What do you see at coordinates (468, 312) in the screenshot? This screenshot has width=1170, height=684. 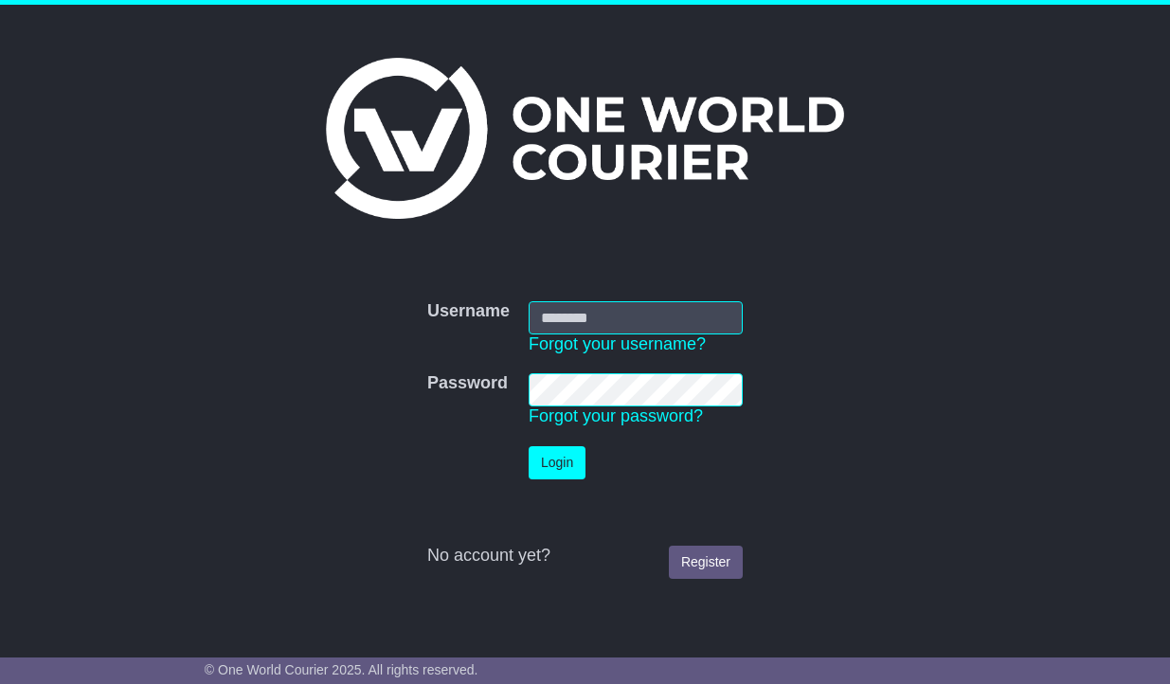 I see `label: Username` at bounding box center [468, 312].